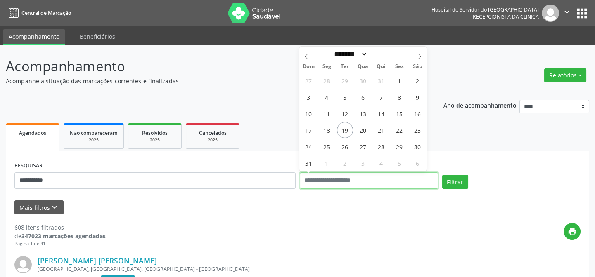 The image size is (595, 277). Describe the element at coordinates (363, 147) in the screenshot. I see `span: Agosto 27, 2025` at that location.